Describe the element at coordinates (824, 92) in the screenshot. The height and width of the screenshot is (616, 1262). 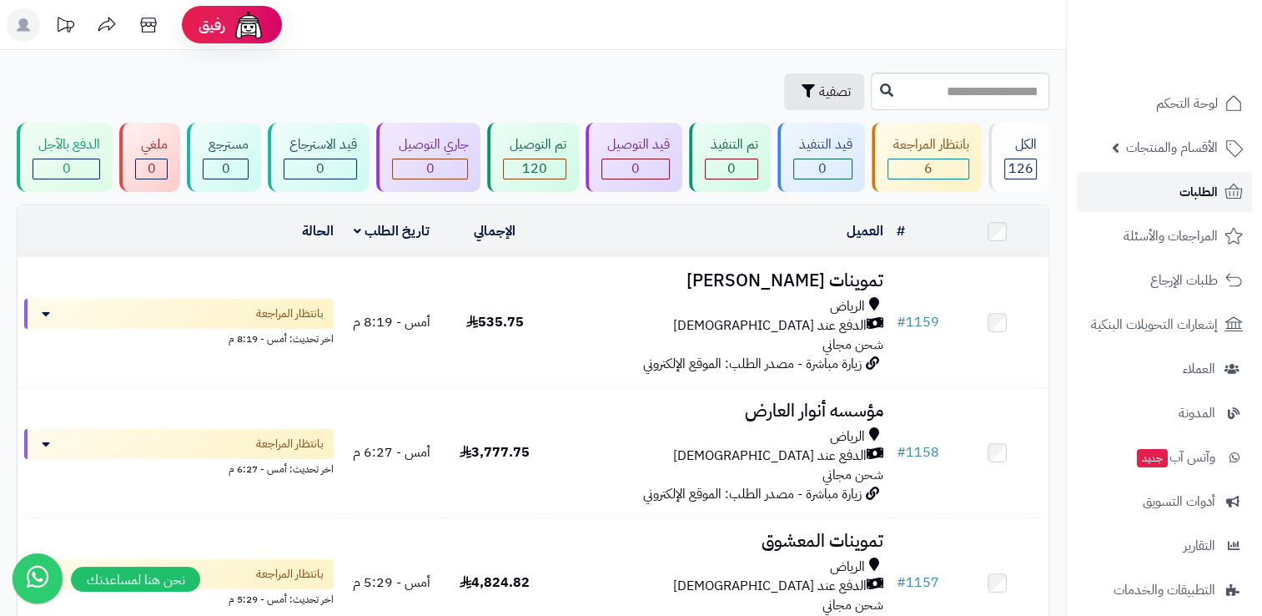
I see `button: تصفية` at that location.